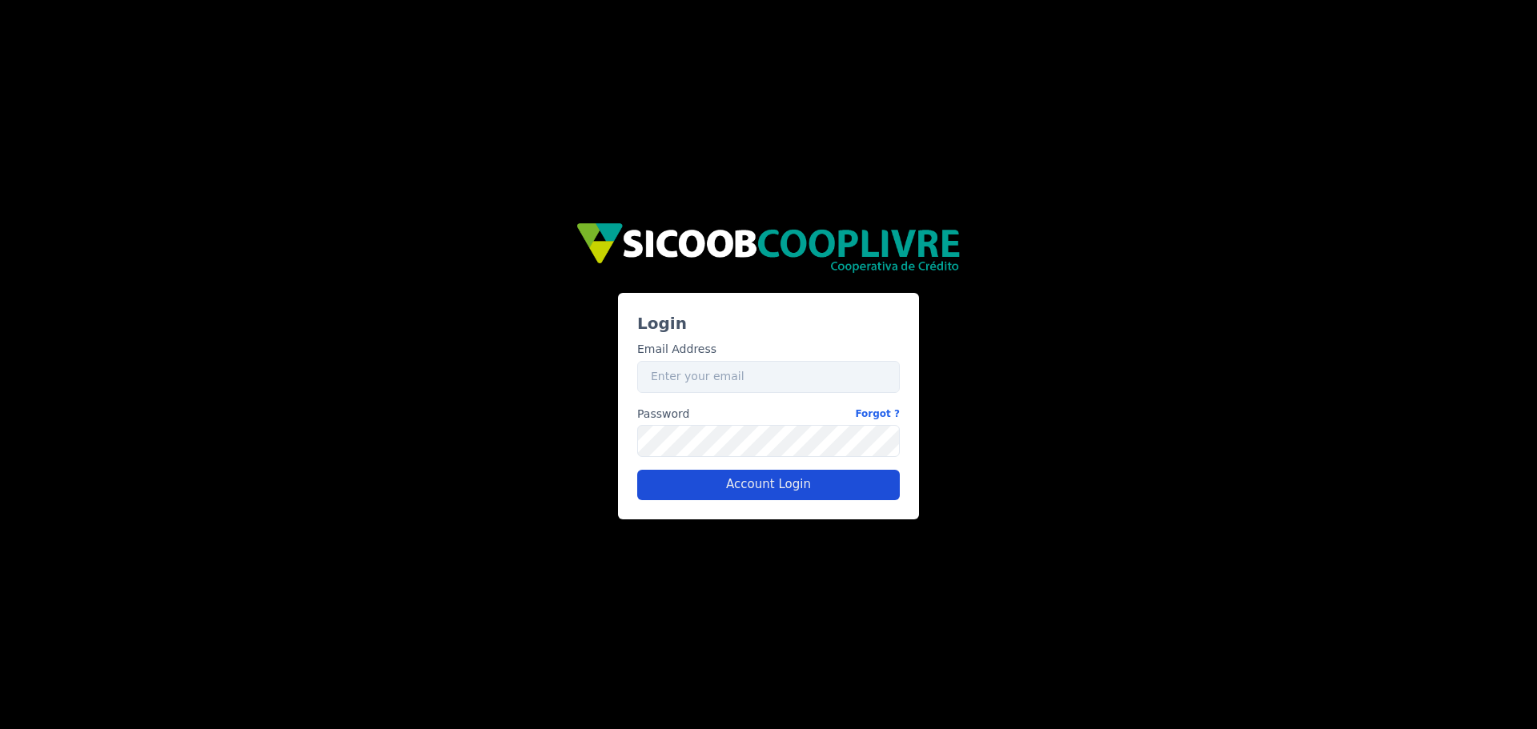 This screenshot has height=729, width=1537. I want to click on input: Enter your email, so click(768, 377).